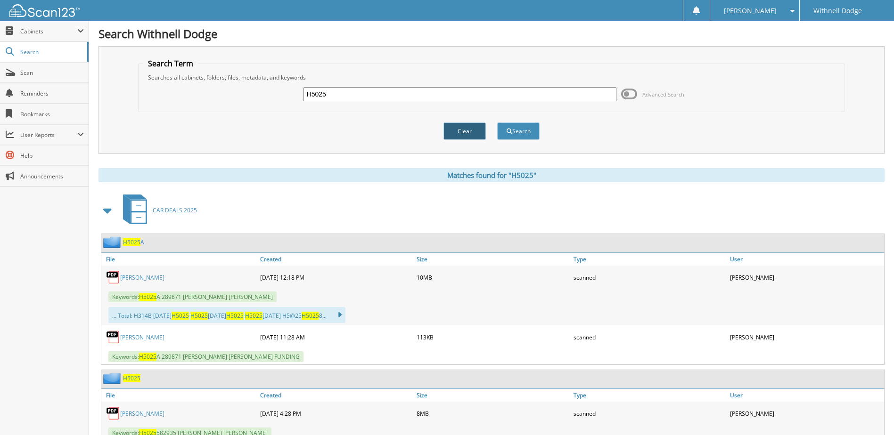 The height and width of the screenshot is (435, 894). What do you see at coordinates (492, 337) in the screenshot?
I see `div: 113KB` at bounding box center [492, 337].